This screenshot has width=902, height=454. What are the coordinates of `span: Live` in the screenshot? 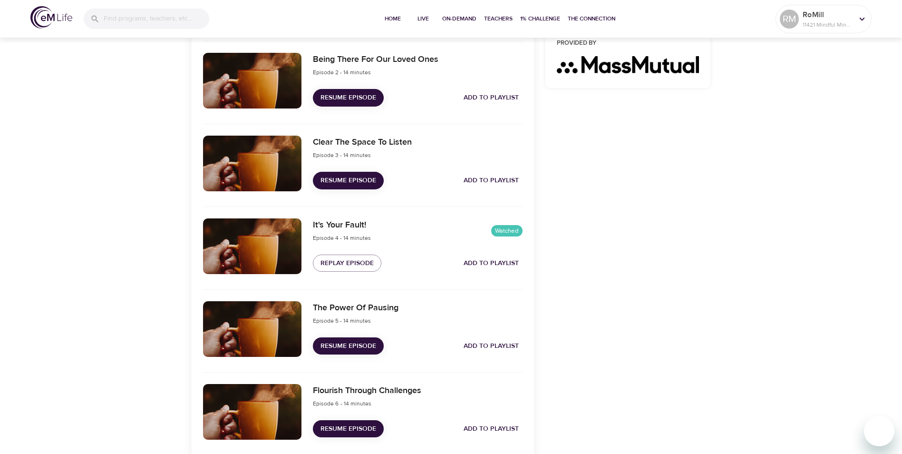 It's located at (423, 19).